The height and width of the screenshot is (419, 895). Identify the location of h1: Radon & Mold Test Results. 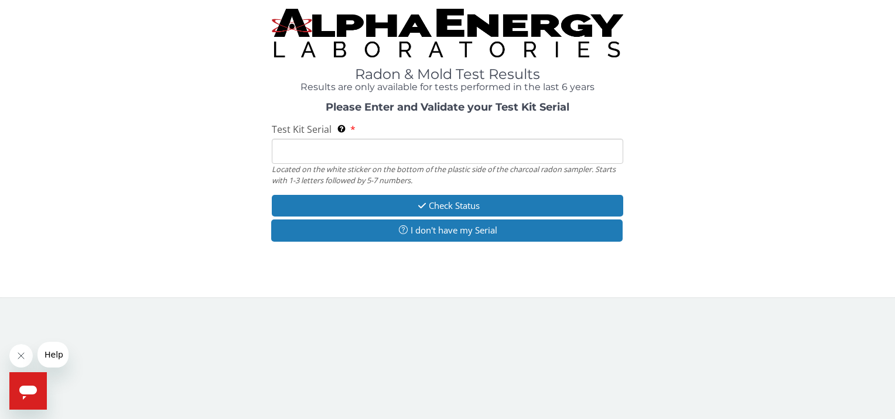
(447, 74).